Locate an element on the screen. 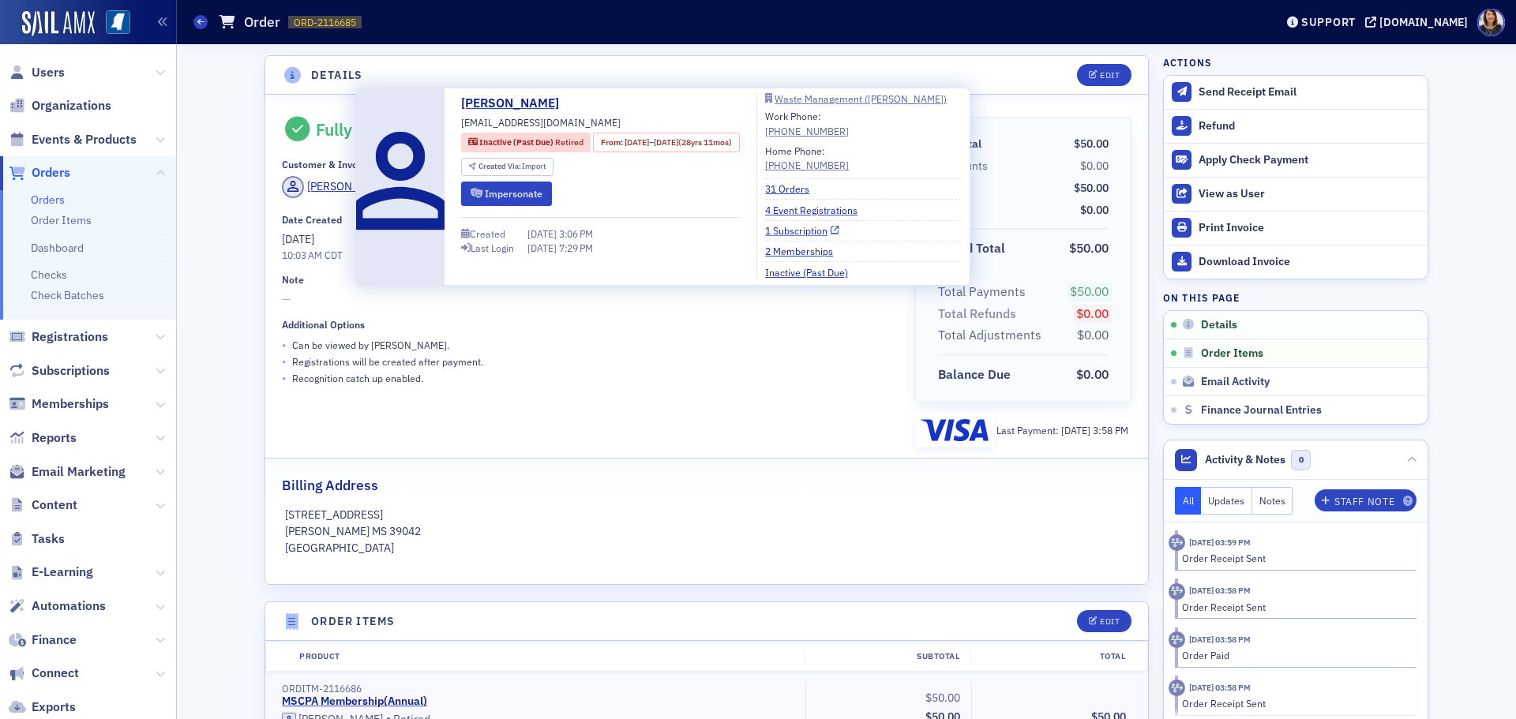 The height and width of the screenshot is (719, 1516). span: Automations is located at coordinates (69, 606).